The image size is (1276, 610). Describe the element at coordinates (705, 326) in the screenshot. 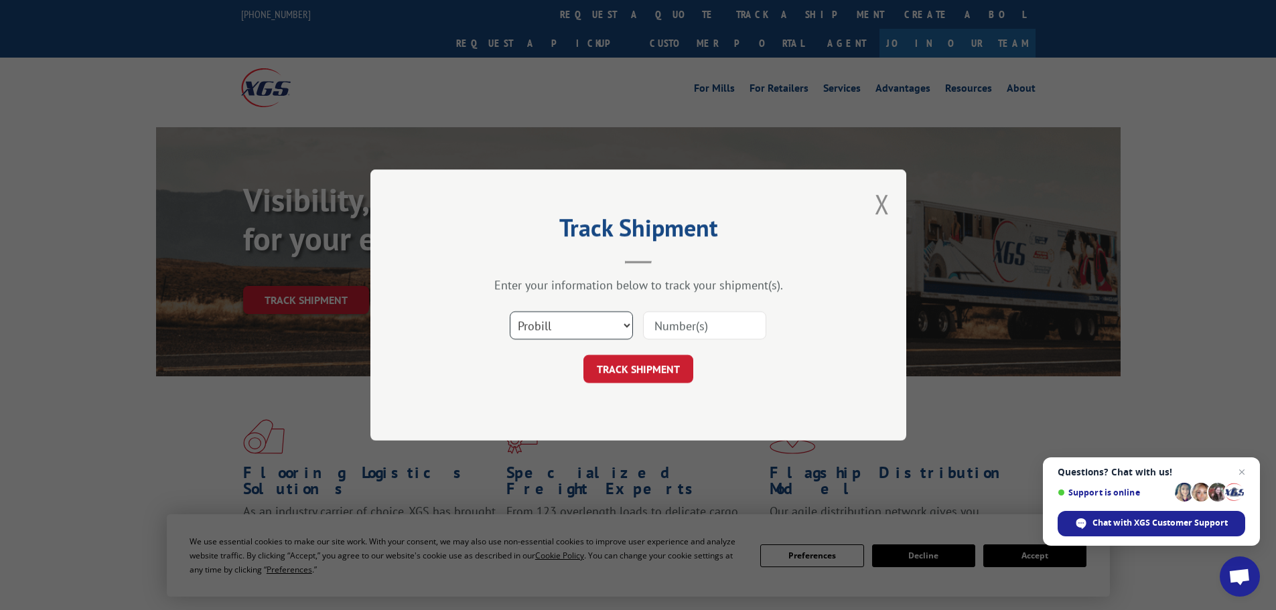

I see `input: Number(s)` at that location.